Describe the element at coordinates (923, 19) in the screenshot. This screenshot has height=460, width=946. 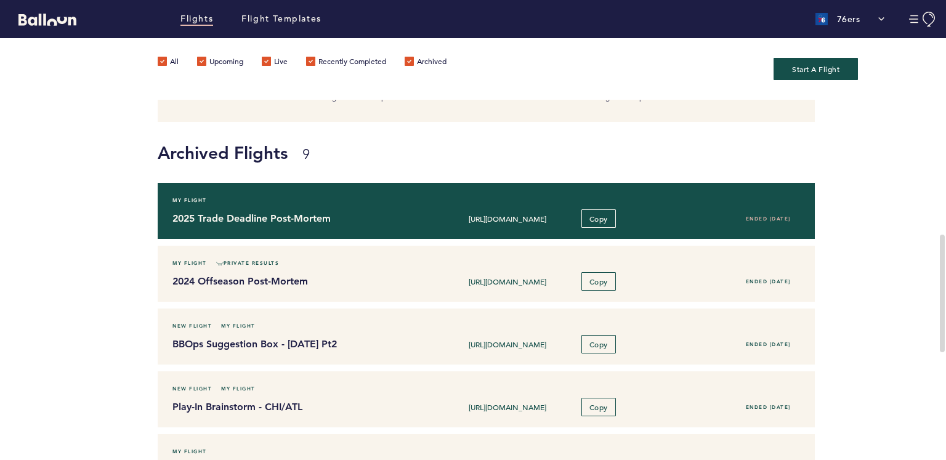
I see `button: Manage Account` at that location.